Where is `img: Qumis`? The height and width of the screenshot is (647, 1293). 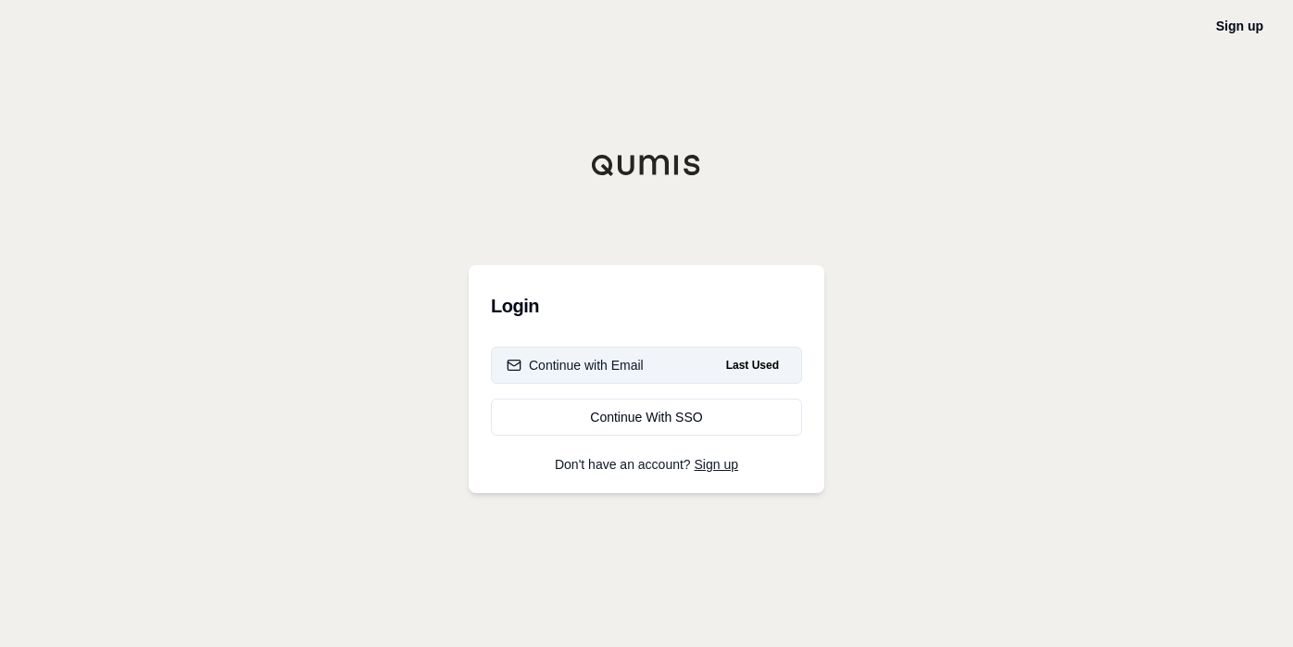
img: Qumis is located at coordinates (647, 165).